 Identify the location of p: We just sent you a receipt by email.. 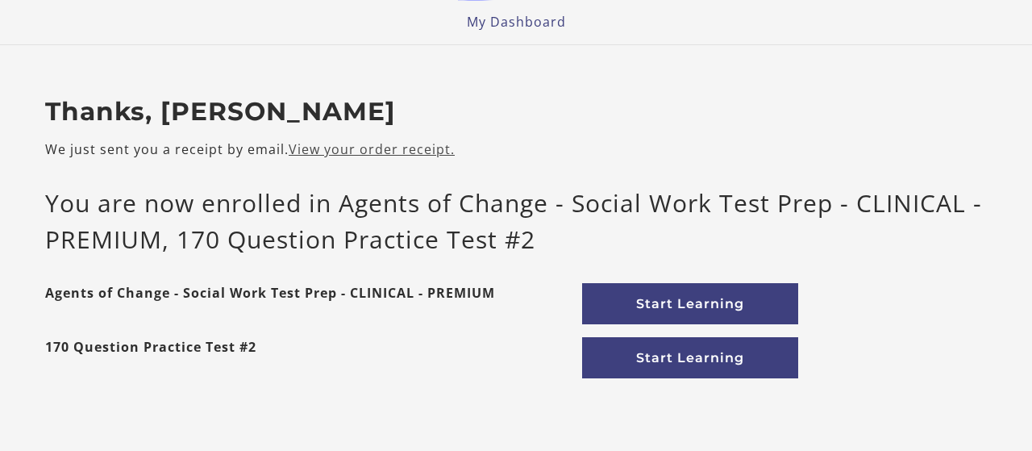
(516, 149).